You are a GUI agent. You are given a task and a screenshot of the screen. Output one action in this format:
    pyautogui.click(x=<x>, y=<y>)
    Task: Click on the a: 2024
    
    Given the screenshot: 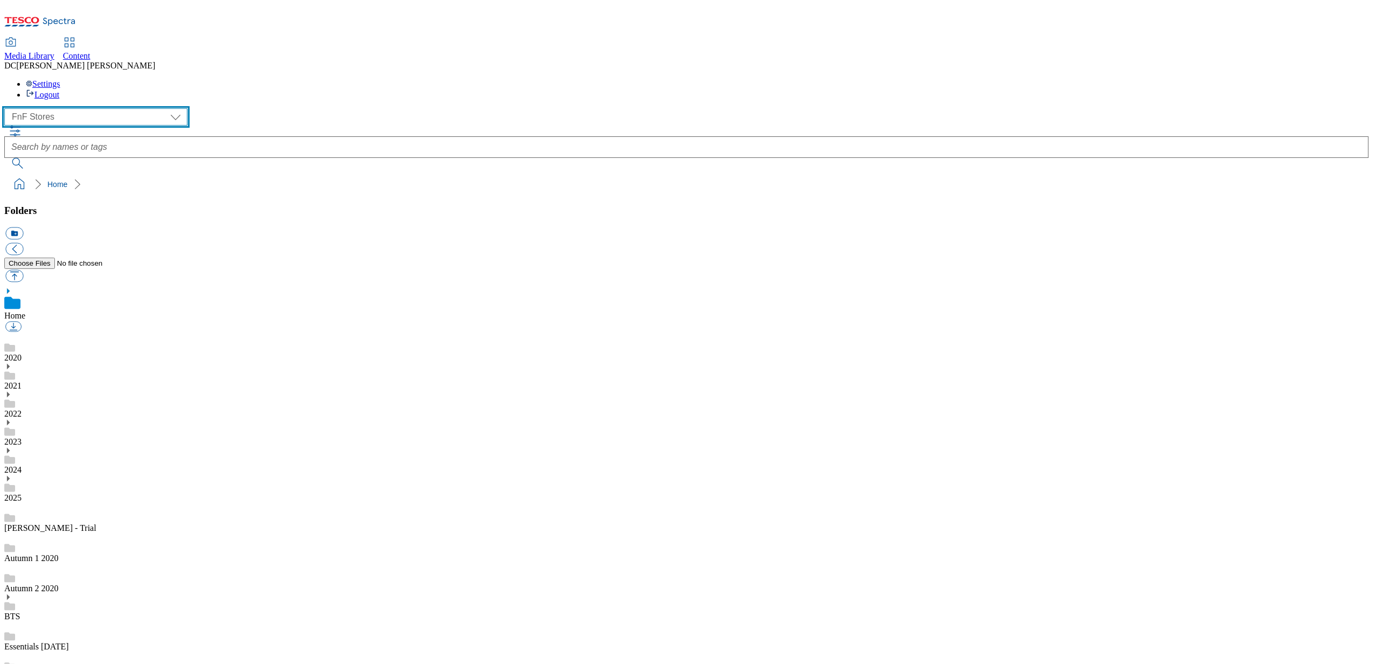 What is the action you would take?
    pyautogui.click(x=13, y=469)
    